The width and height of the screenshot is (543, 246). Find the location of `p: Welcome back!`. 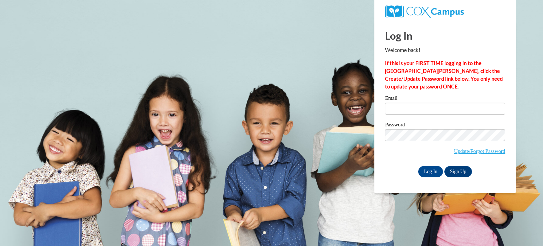

p: Welcome back! is located at coordinates (445, 50).